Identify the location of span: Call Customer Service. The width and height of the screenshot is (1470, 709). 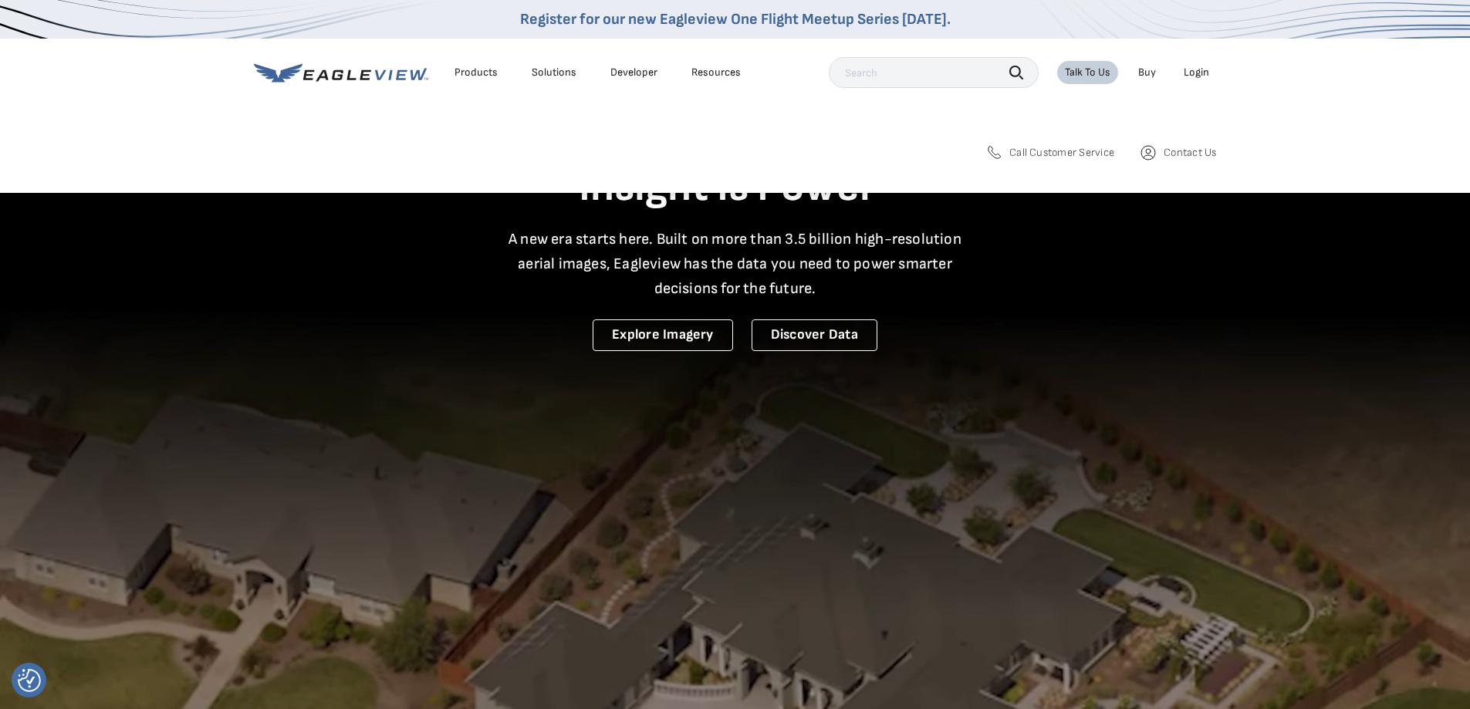
(1062, 153).